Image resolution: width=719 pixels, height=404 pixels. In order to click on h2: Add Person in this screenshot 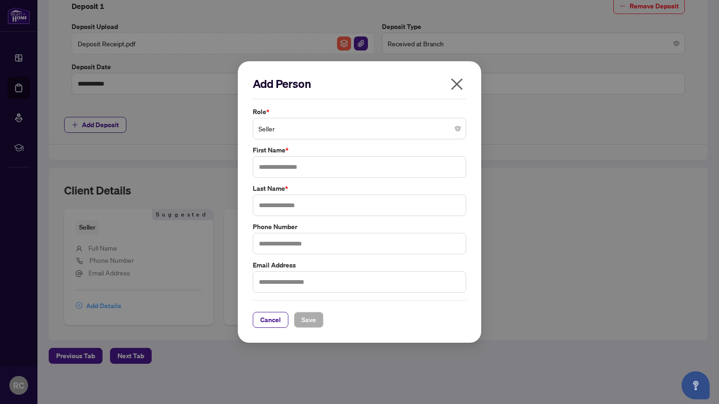, I will do `click(359, 84)`.